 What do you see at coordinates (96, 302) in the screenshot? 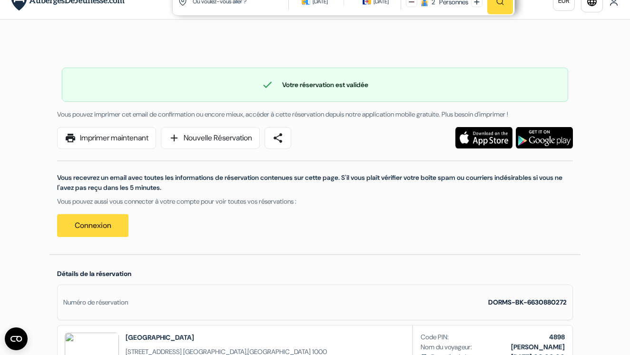
I see `div: Numéro de réservation` at bounding box center [96, 302].